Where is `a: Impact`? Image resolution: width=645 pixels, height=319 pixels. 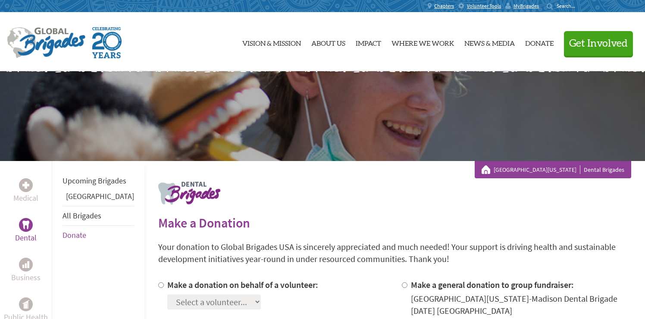 a: Impact is located at coordinates (368, 42).